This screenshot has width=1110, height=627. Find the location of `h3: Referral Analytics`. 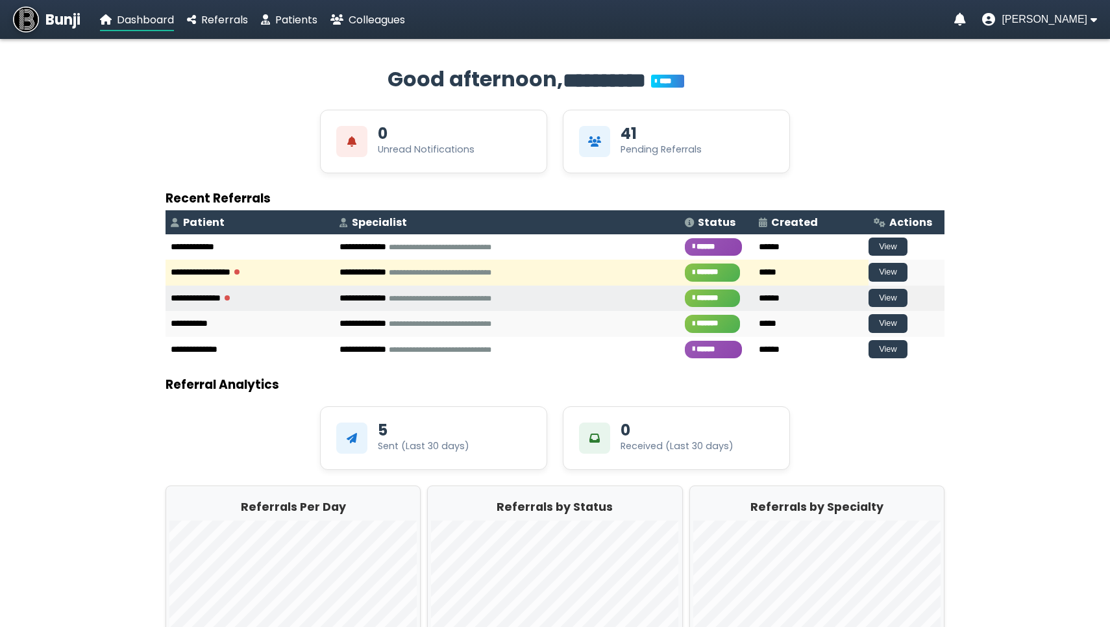

h3: Referral Analytics is located at coordinates (555, 384).